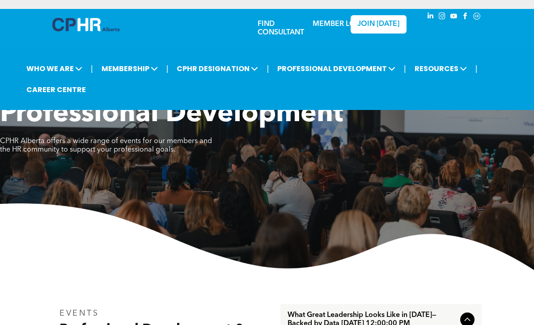 The width and height of the screenshot is (534, 325). I want to click on a: FIND CONSULTANT, so click(281, 28).